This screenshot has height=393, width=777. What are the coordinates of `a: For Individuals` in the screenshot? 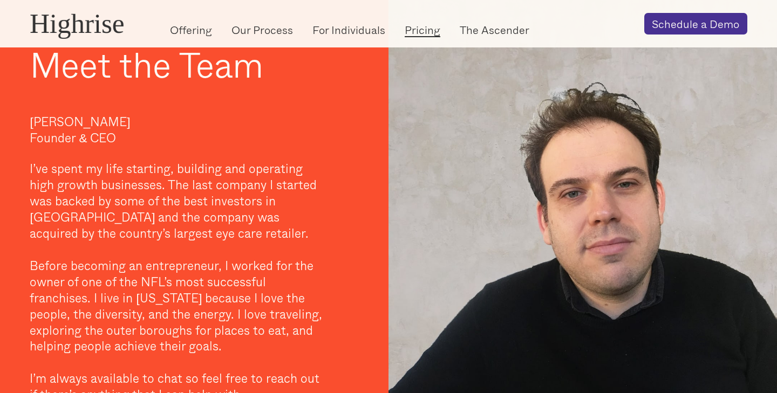 It's located at (349, 30).